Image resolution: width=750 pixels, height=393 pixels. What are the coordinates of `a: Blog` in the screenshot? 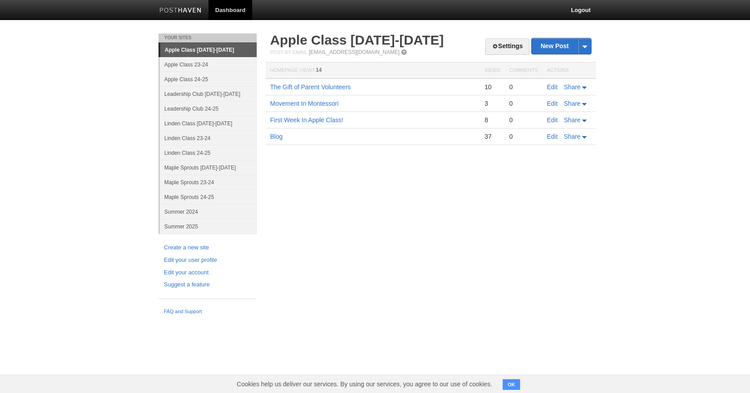 It's located at (276, 137).